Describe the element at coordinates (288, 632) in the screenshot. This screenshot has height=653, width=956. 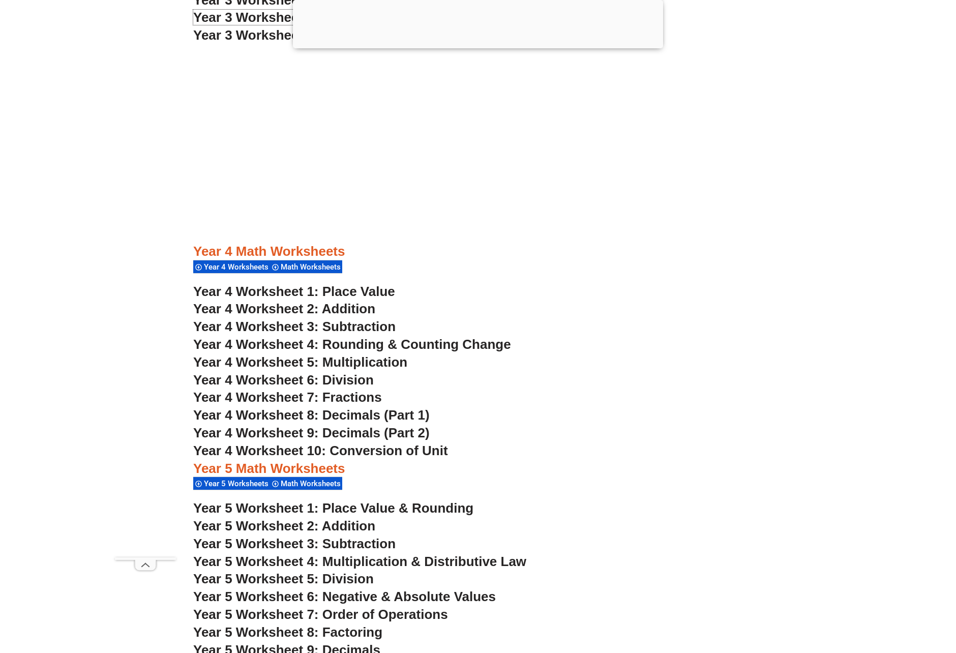
I see `span: Year 5 Worksheet 8: Factoring` at that location.